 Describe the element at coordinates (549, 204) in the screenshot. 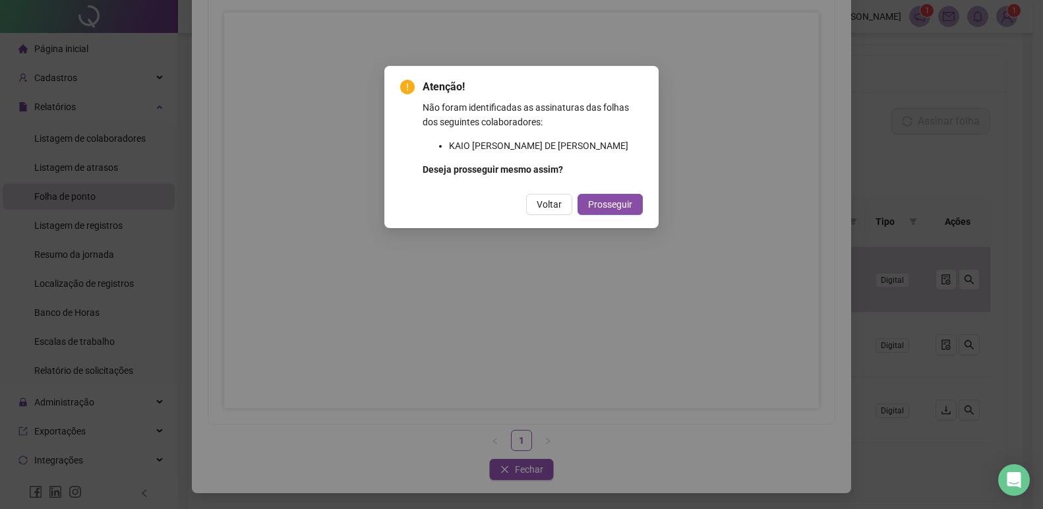

I see `span: Voltar` at that location.